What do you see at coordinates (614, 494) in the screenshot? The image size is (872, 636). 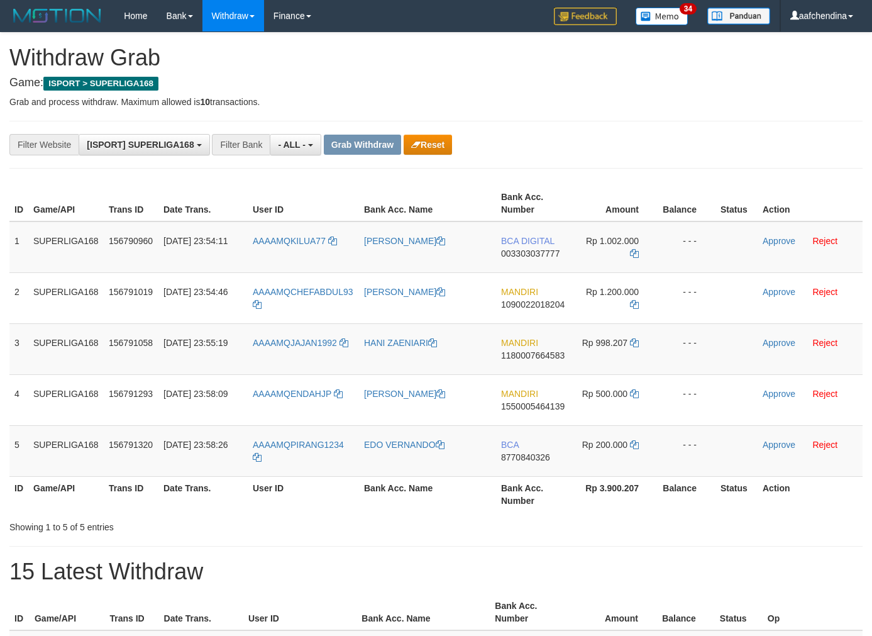 I see `th: Rp 3.900.207` at bounding box center [614, 494].